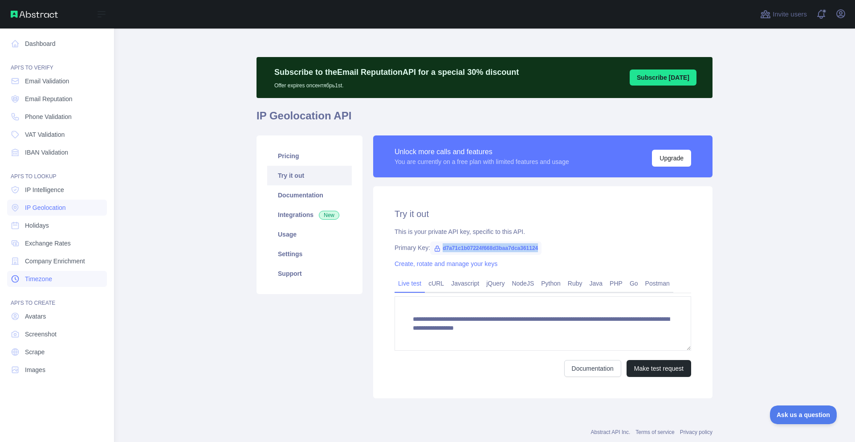 The width and height of the screenshot is (855, 442). What do you see at coordinates (57, 334) in the screenshot?
I see `a: Screenshot` at bounding box center [57, 334].